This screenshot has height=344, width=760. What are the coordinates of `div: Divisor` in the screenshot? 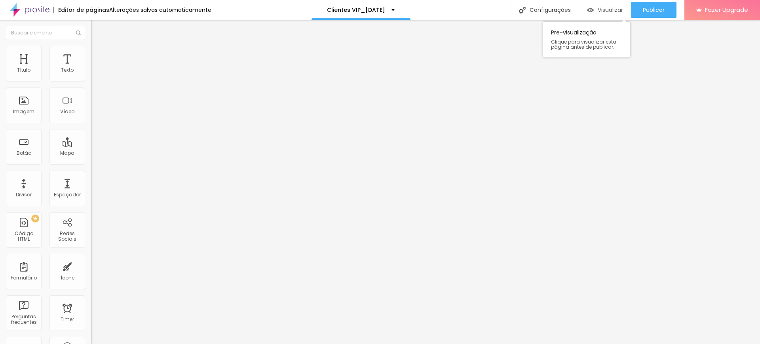 It's located at (24, 195).